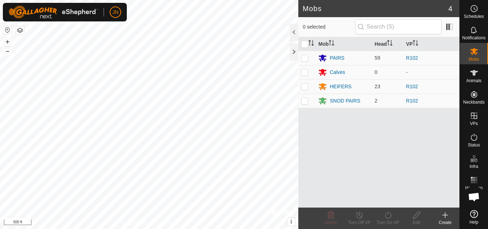 Image resolution: width=488 pixels, height=229 pixels. What do you see at coordinates (376, 101) in the screenshot?
I see `span: 2` at bounding box center [376, 101].